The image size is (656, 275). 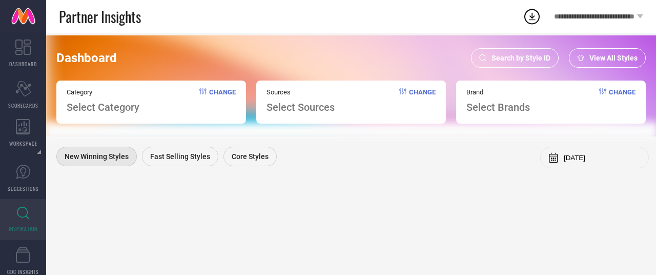 I want to click on span: SUGGESTIONS, so click(x=23, y=188).